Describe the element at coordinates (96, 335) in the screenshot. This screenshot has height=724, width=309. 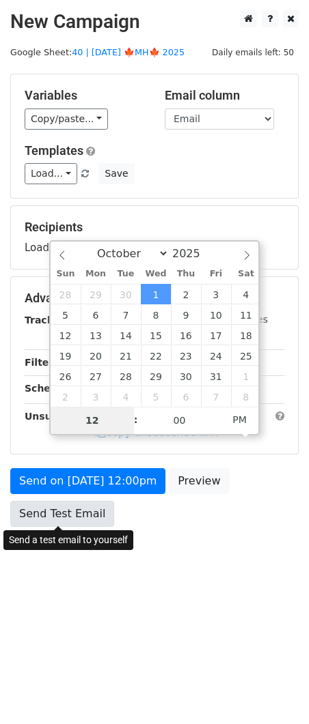
I see `span: October 13, 2025` at that location.